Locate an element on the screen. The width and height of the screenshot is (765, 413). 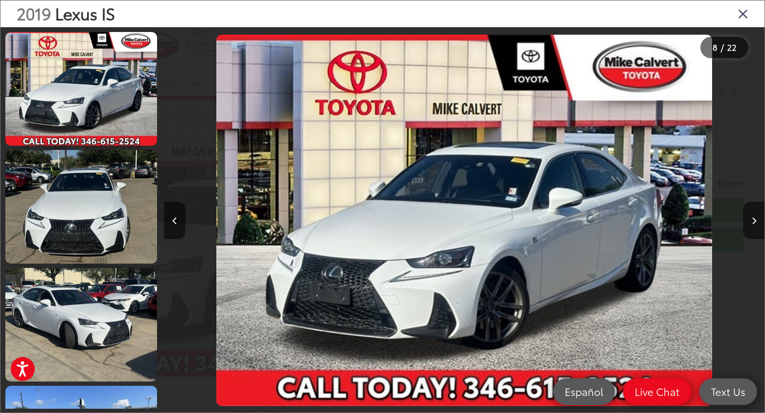
span: Español is located at coordinates (584, 392).